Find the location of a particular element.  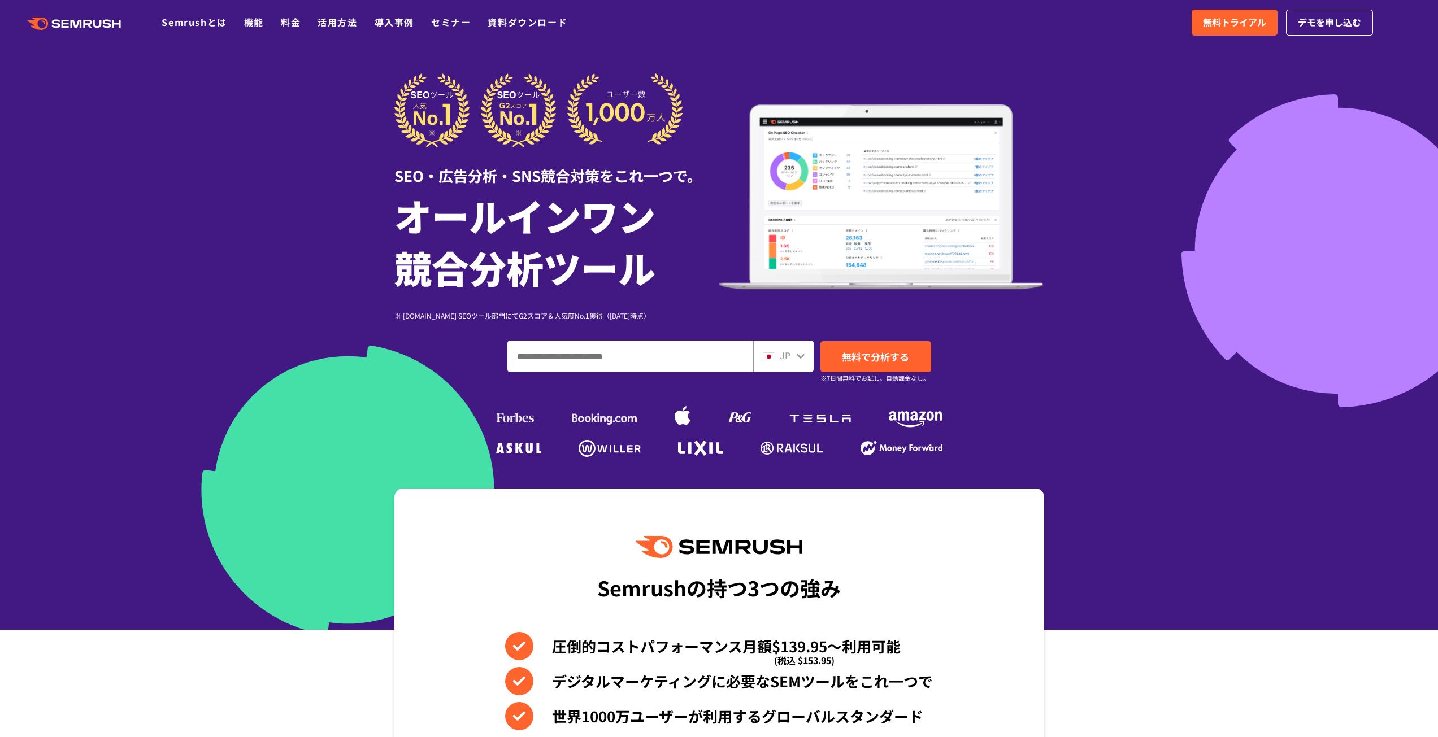

span: デモを申し込む is located at coordinates (1329, 23).